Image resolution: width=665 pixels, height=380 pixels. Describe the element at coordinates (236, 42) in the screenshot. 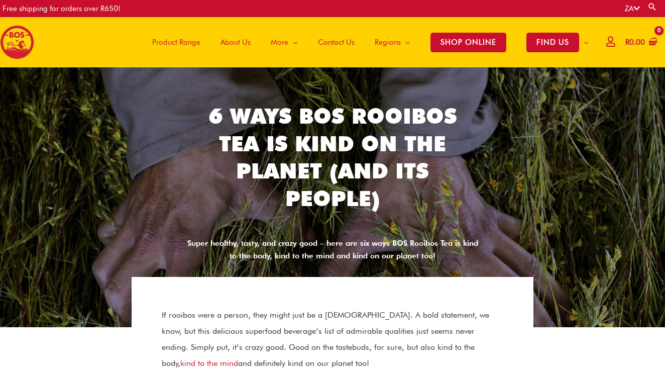

I see `span: About Us` at that location.